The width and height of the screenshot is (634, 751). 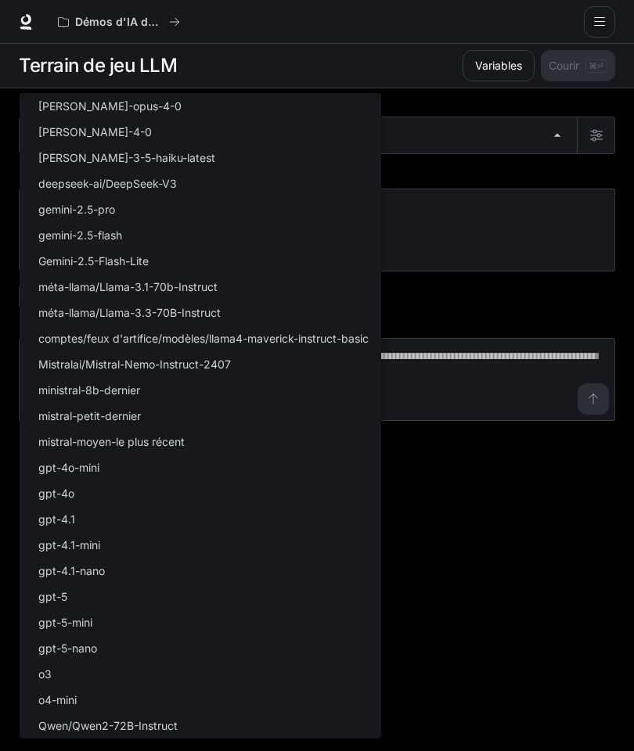 What do you see at coordinates (45, 674) in the screenshot?
I see `font: o3` at bounding box center [45, 674].